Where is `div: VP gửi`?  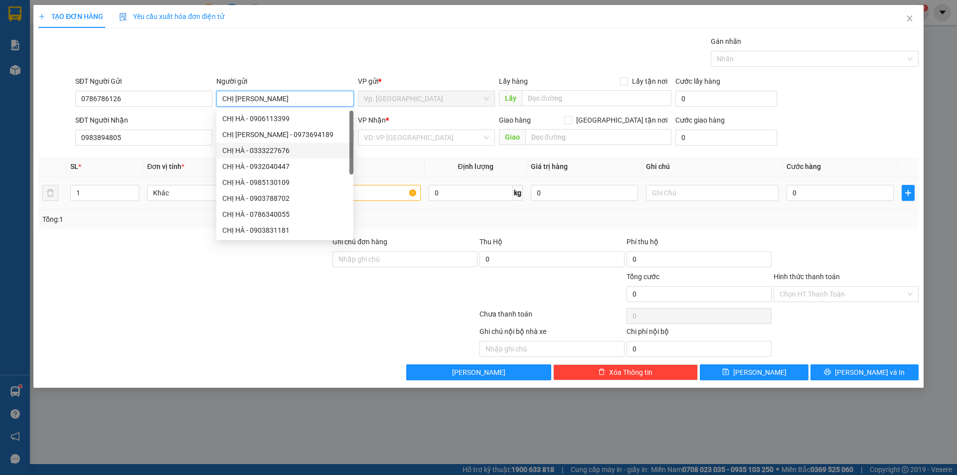
div: VP gửi is located at coordinates (426, 81).